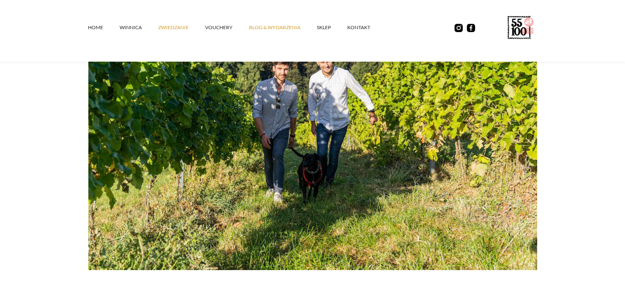 This screenshot has height=300, width=625. What do you see at coordinates (182, 28) in the screenshot?
I see `a: ZWIEDZANIE` at bounding box center [182, 28].